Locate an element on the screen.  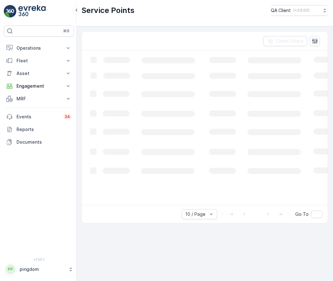
p: MRF is located at coordinates (39, 99).